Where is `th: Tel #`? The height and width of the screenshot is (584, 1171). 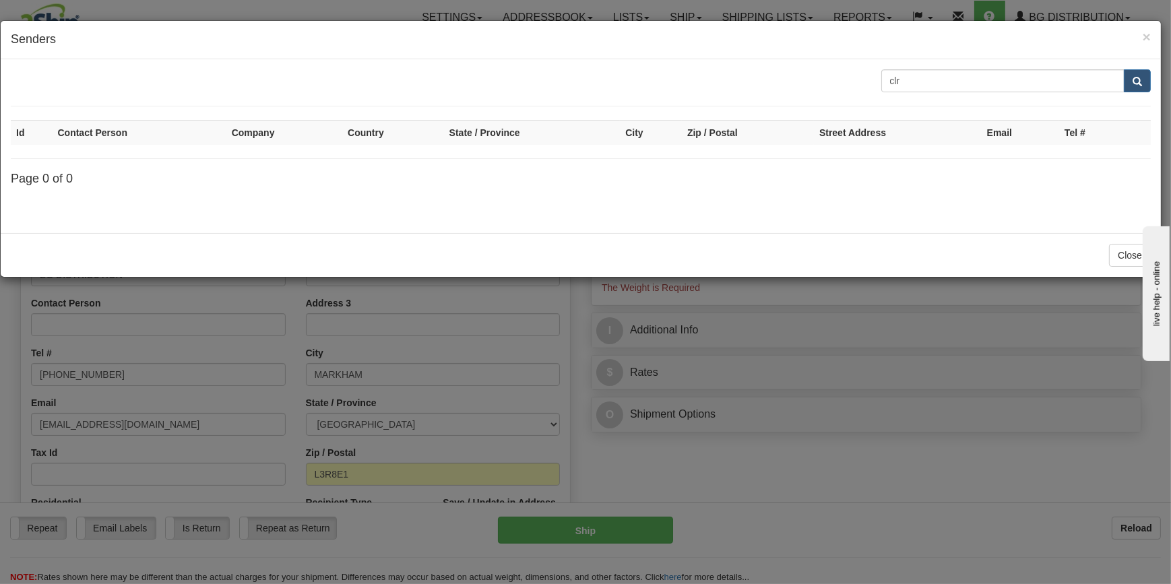
th: Tel # is located at coordinates (1092, 132).